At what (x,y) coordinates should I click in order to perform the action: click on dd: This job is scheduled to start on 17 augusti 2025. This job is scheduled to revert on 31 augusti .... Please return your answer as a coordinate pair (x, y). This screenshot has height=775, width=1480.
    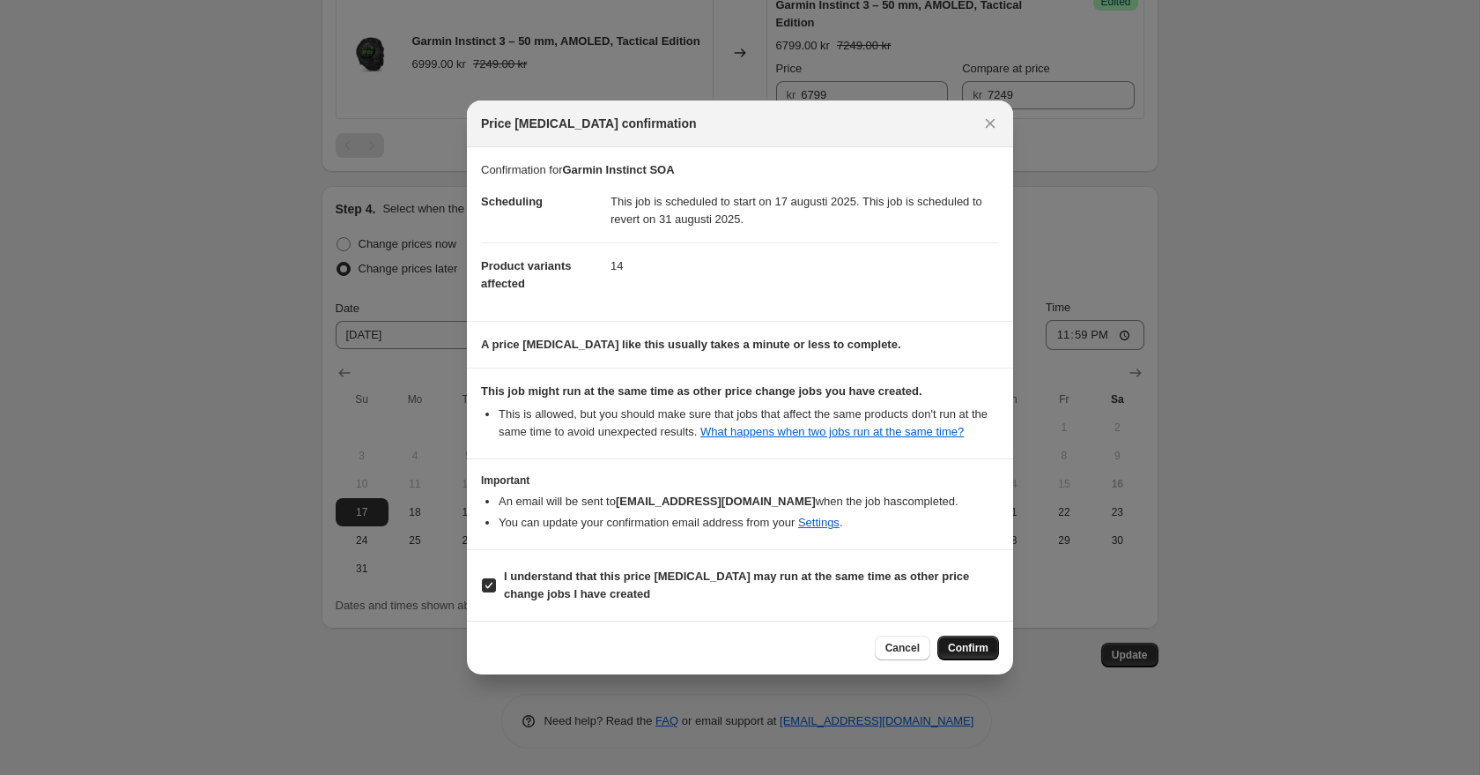
    Looking at the image, I should click on (805, 211).